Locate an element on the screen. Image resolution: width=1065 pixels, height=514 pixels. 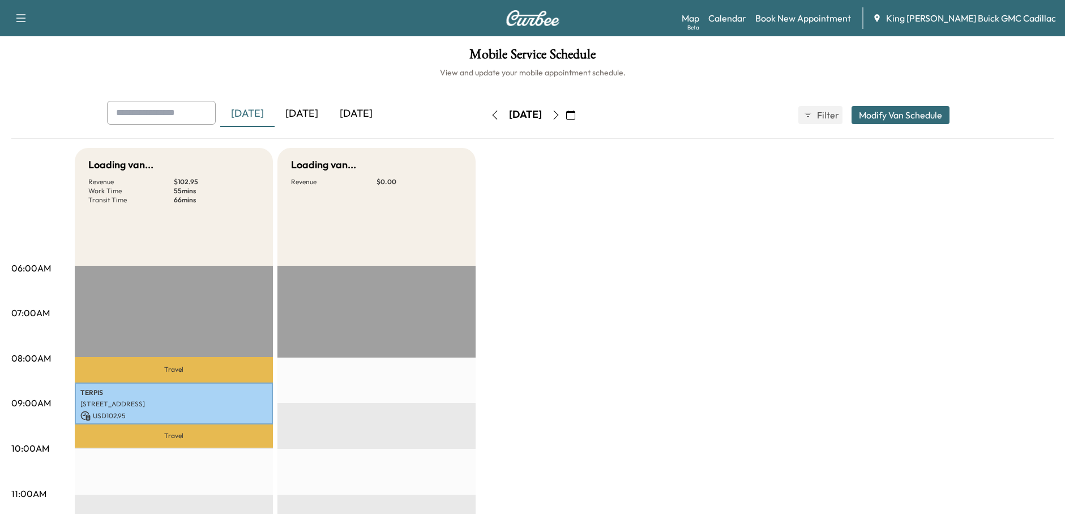
a: Book New Appointment is located at coordinates (803, 18).